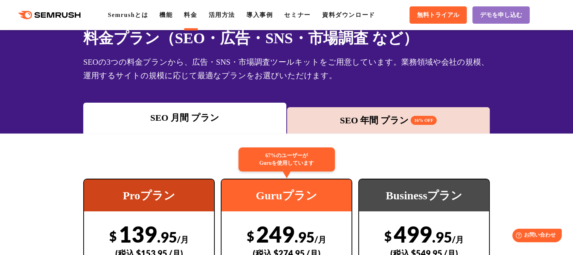  What do you see at coordinates (286, 195) in the screenshot?
I see `div: Guruプラン` at bounding box center [286, 195].